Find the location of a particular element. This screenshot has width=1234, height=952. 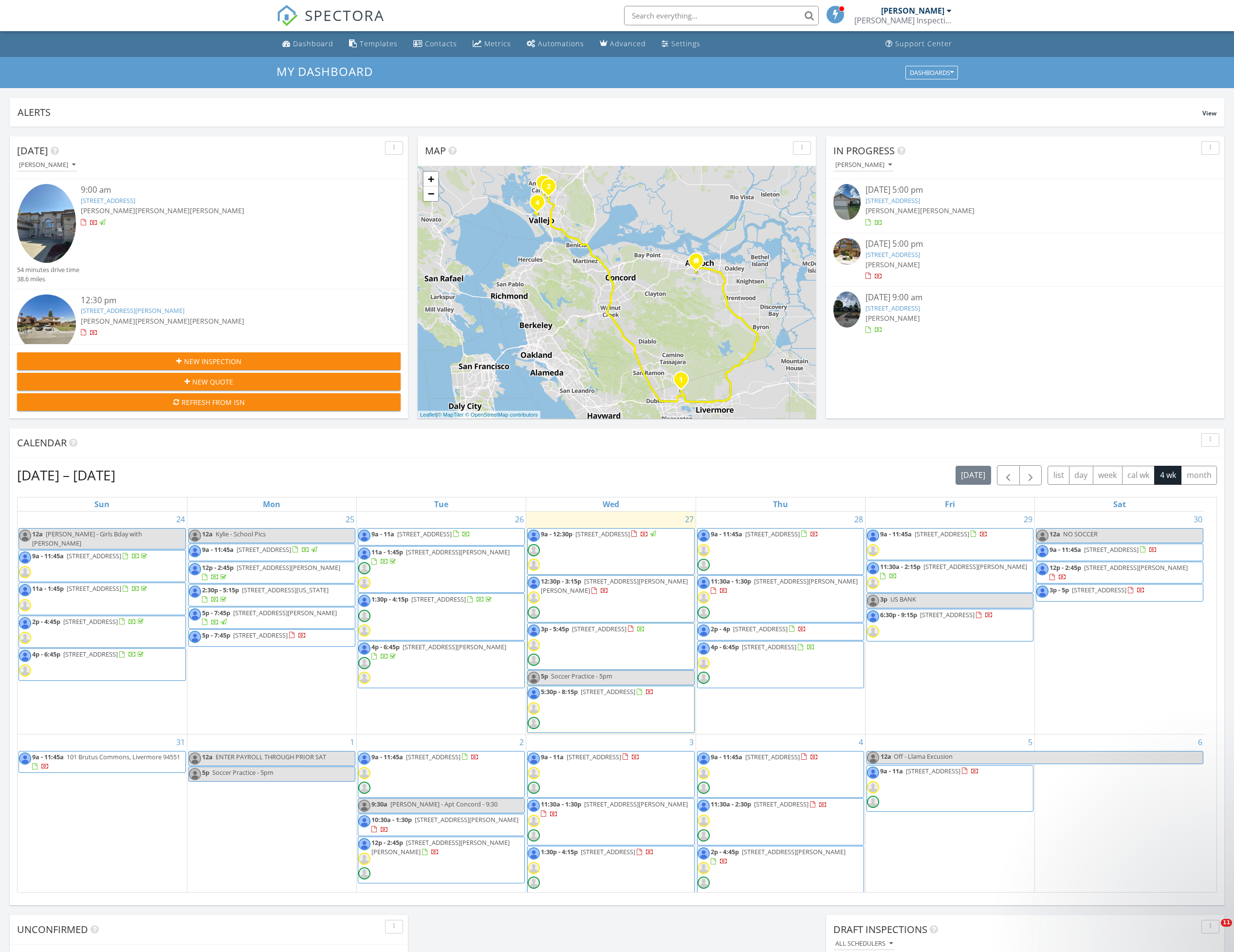

span: SPECTORA is located at coordinates (344, 15).